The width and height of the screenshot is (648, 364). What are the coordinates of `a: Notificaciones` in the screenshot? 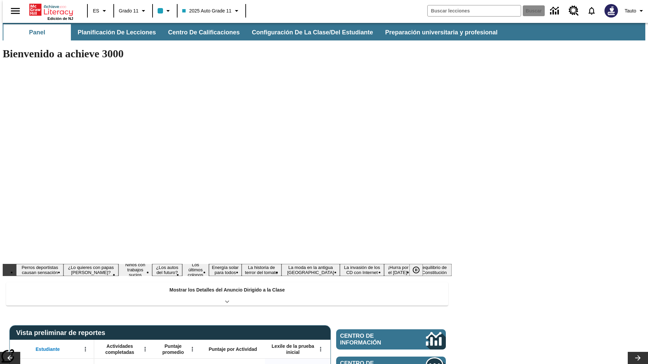 It's located at (591, 11).